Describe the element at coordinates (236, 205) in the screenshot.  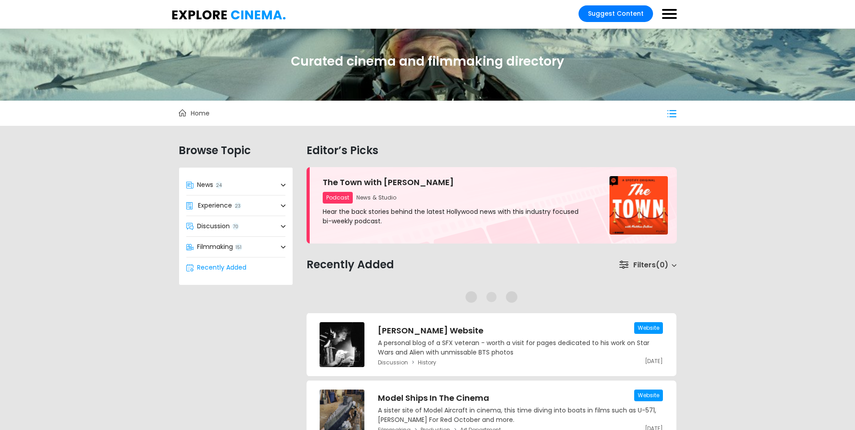
I see `a: Experience23` at that location.